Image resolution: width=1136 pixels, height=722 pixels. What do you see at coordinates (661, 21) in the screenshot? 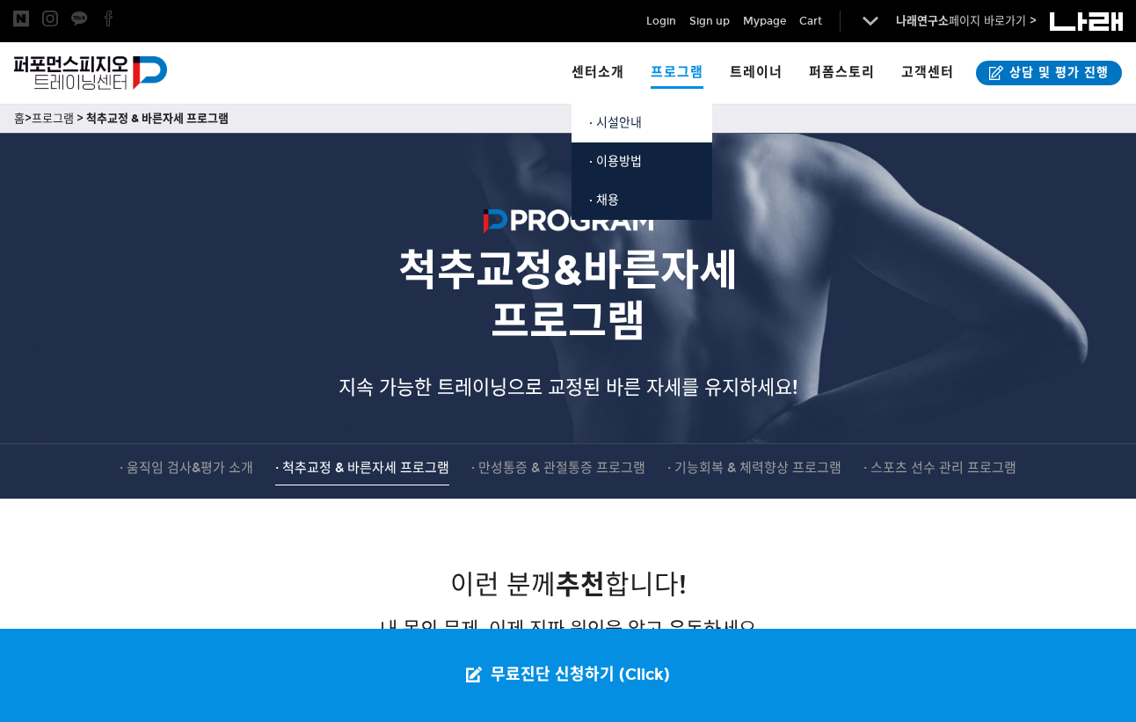
I see `span: Login` at bounding box center [661, 21].